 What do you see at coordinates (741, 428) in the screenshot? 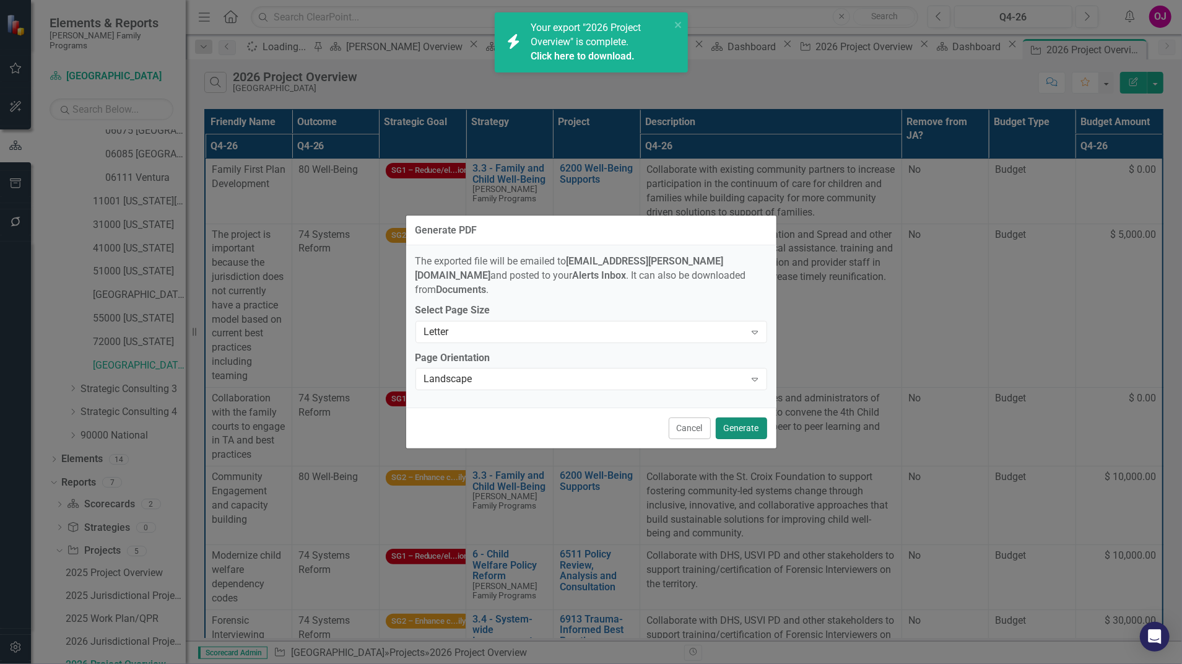
I see `button: Generate` at bounding box center [741, 428].